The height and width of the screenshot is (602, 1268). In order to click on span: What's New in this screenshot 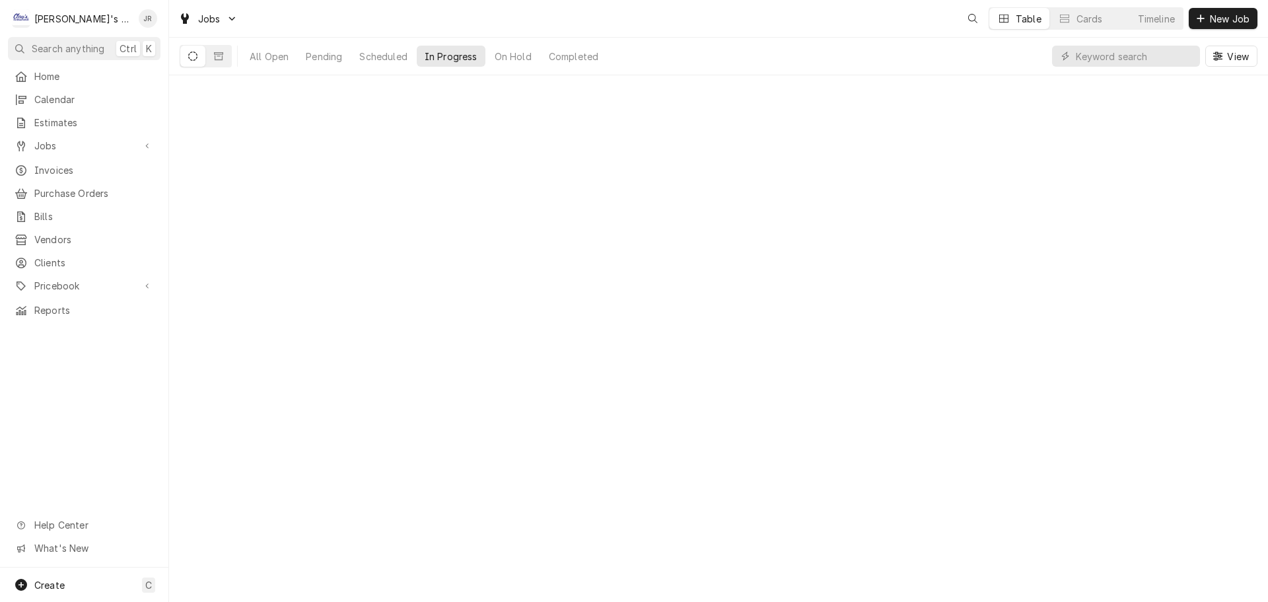, I will do `click(93, 548)`.